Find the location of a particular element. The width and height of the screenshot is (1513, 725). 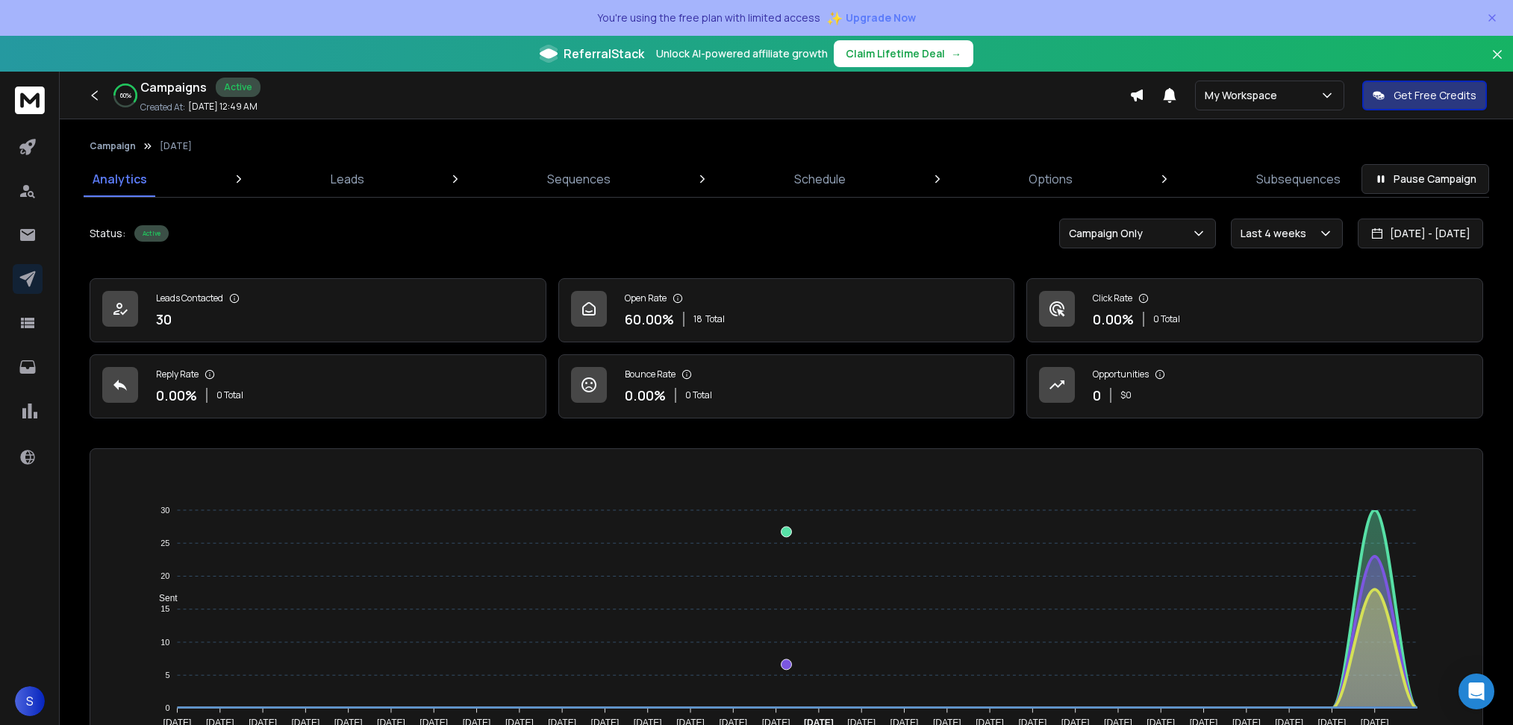

span: Upgrade Now is located at coordinates (881, 18).